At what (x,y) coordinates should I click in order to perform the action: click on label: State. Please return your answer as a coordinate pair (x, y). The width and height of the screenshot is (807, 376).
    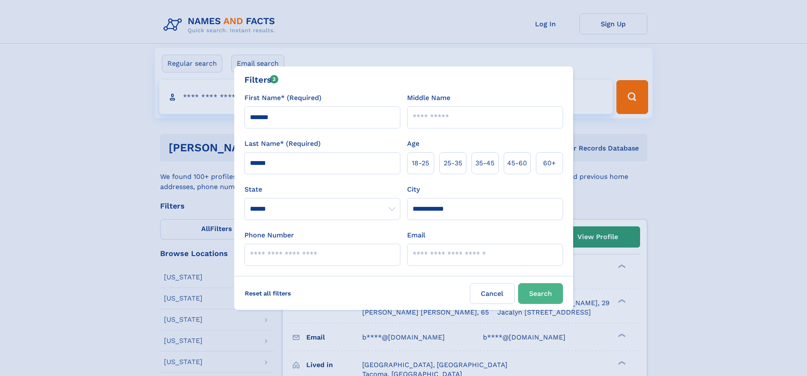
    Looking at the image, I should click on (322, 189).